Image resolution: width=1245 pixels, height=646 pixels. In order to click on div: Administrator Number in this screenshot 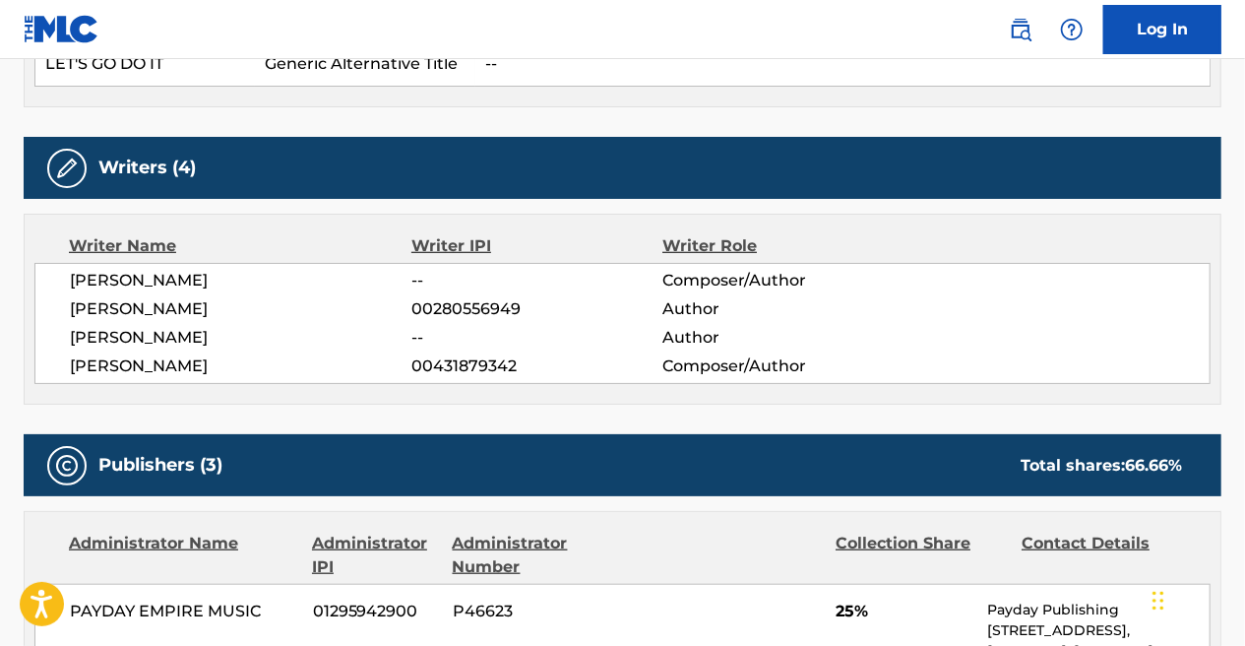, I will do `click(538, 555)`.